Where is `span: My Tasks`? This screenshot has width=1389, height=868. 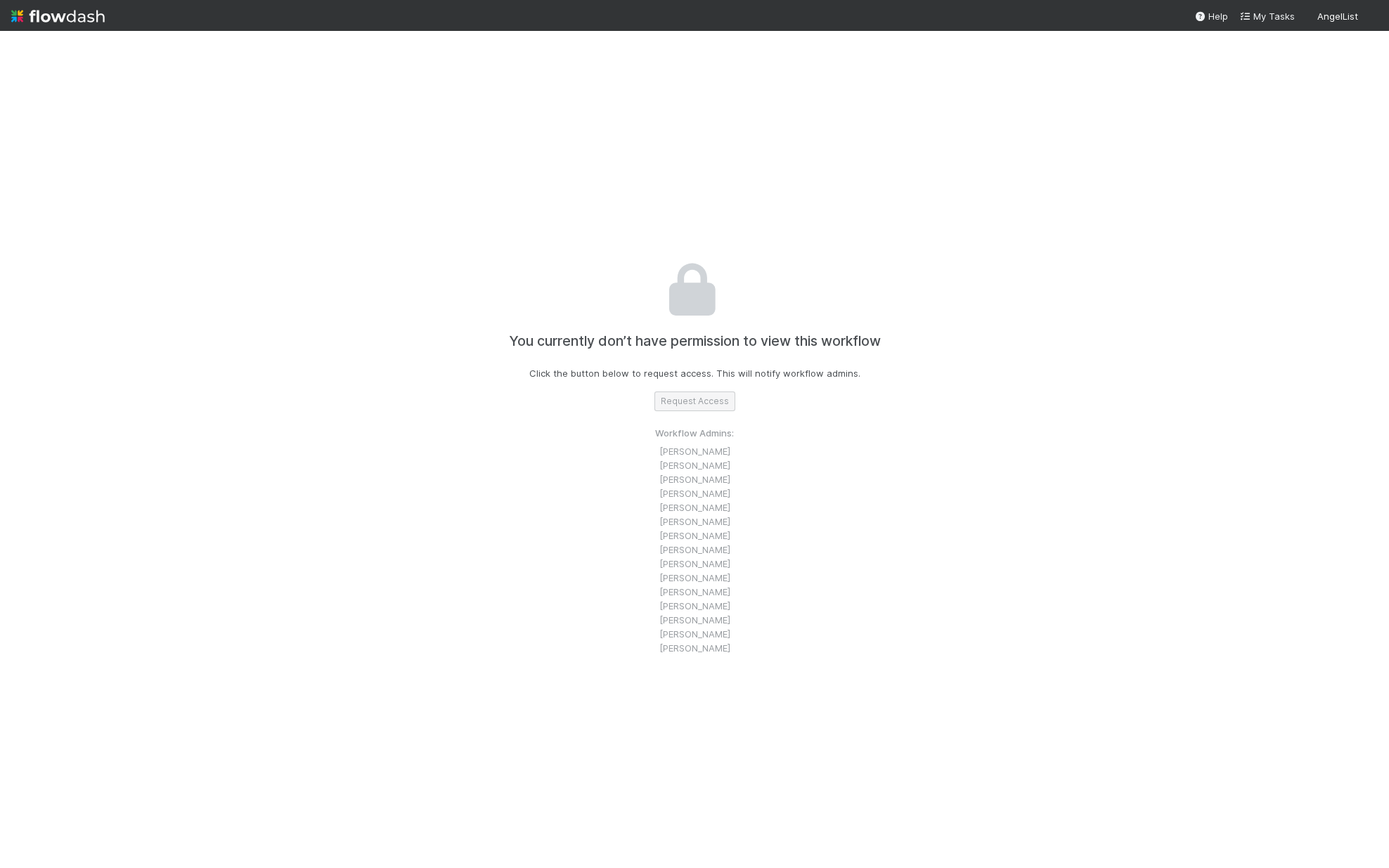
span: My Tasks is located at coordinates (1266, 16).